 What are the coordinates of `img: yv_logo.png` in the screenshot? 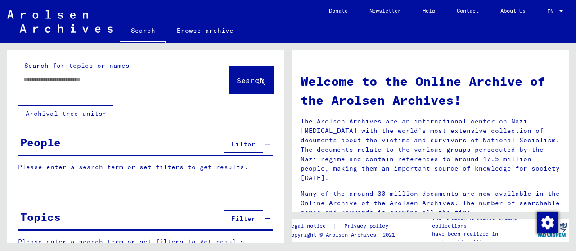 It's located at (551, 230).